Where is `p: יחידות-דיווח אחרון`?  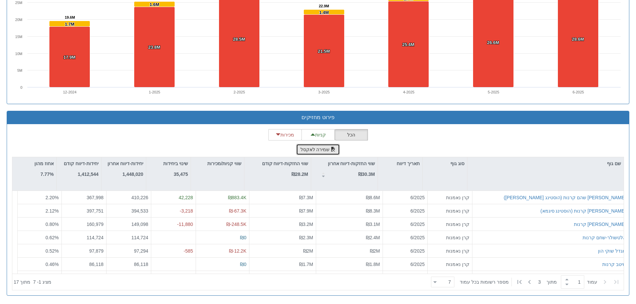
p: יחידות-דיווח אחרון is located at coordinates (125, 164).